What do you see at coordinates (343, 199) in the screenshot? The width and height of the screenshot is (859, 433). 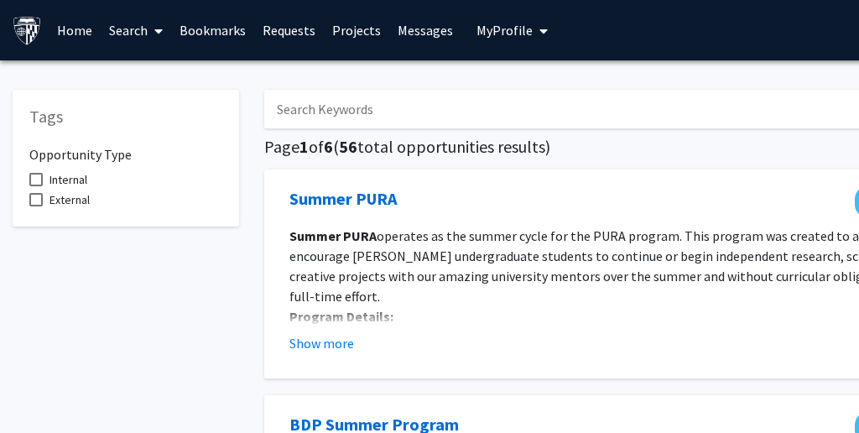 I see `a: Opens in a new tab` at bounding box center [343, 199].